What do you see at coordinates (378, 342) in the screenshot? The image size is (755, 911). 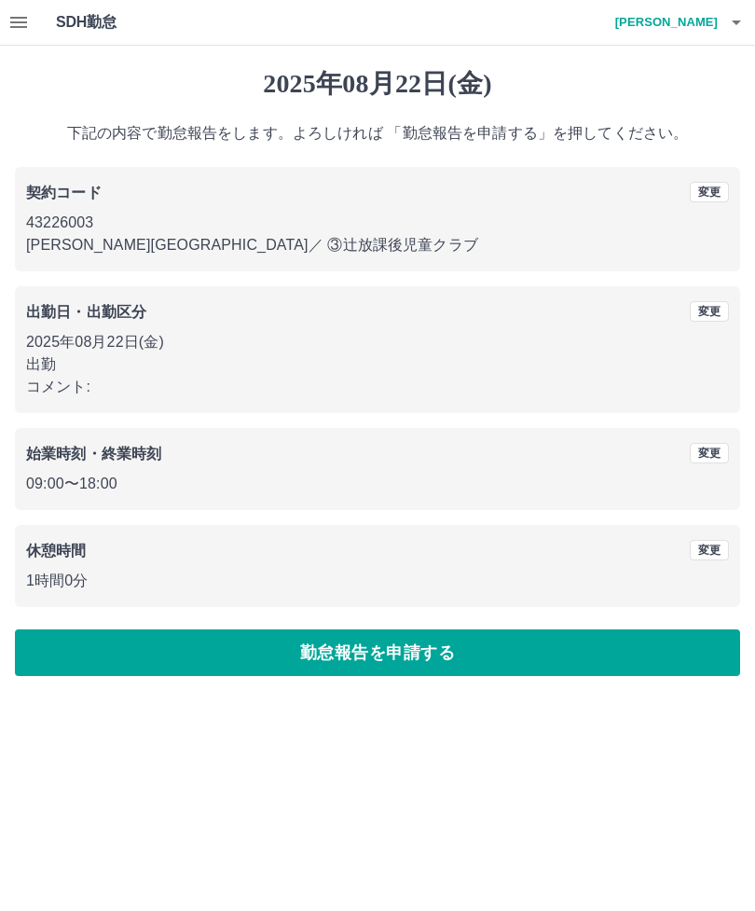 I see `p: 2025年08月22日(金)` at bounding box center [378, 342].